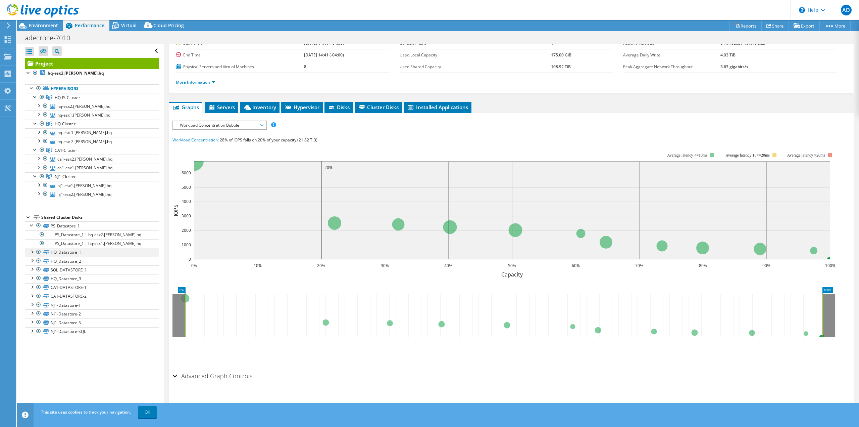 This screenshot has width=859, height=427. Describe the element at coordinates (186, 187) in the screenshot. I see `text: 5000` at that location.